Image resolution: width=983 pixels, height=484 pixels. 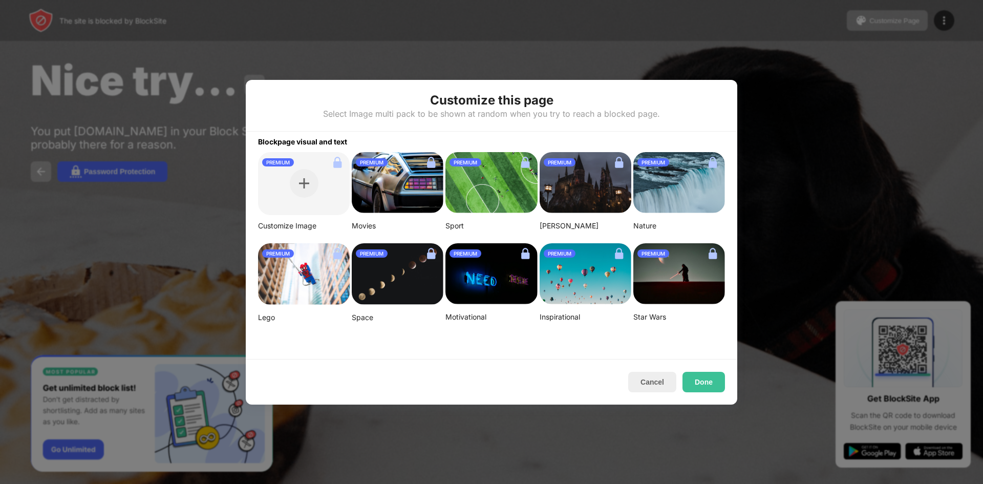 What do you see at coordinates (304, 183) in the screenshot?
I see `img: plus.svg` at bounding box center [304, 183].